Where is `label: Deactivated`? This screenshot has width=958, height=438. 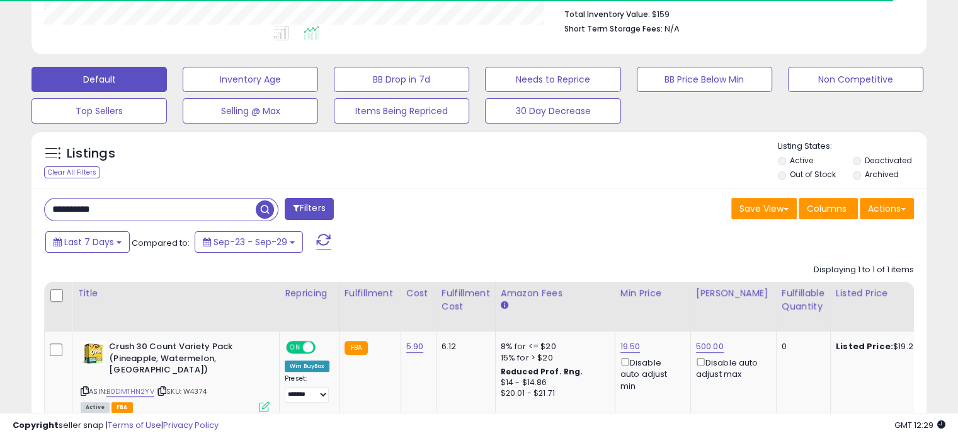
label: Deactivated is located at coordinates (888, 160).